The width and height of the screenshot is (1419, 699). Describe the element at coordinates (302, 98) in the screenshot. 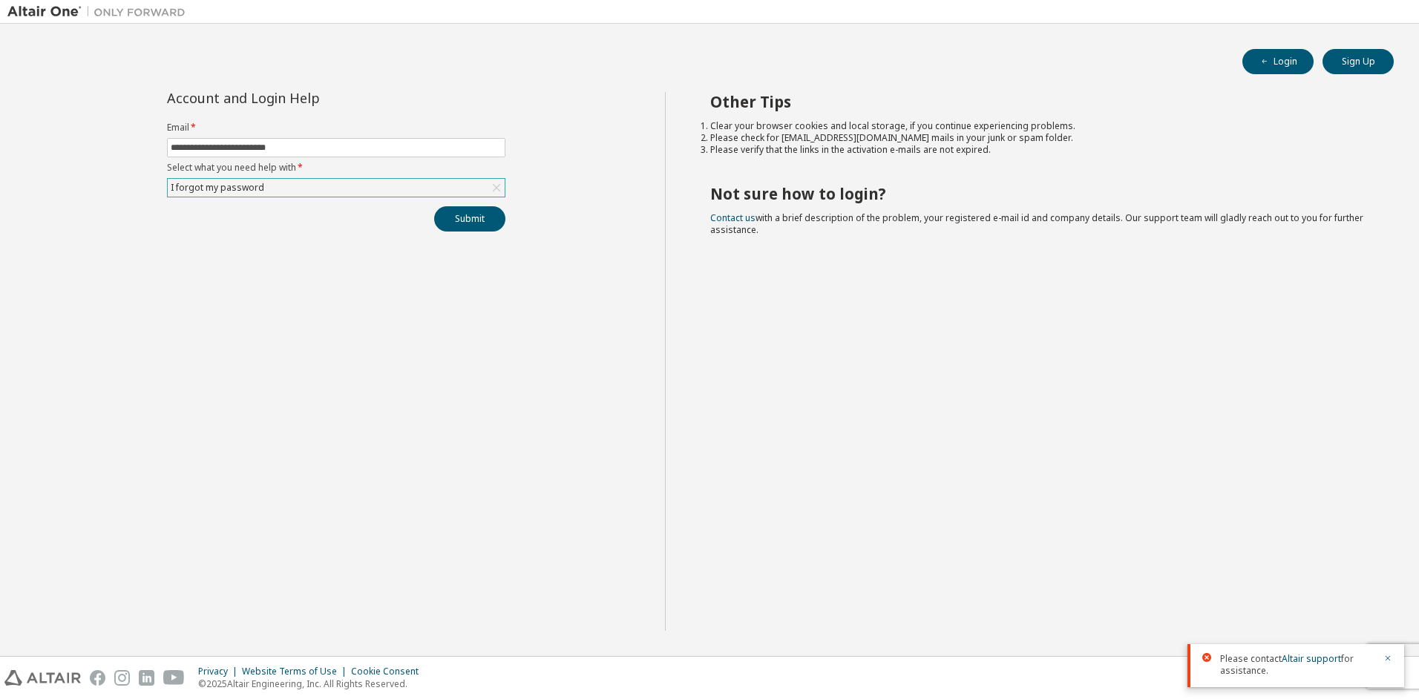

I see `div: Account and Login Help` at that location.